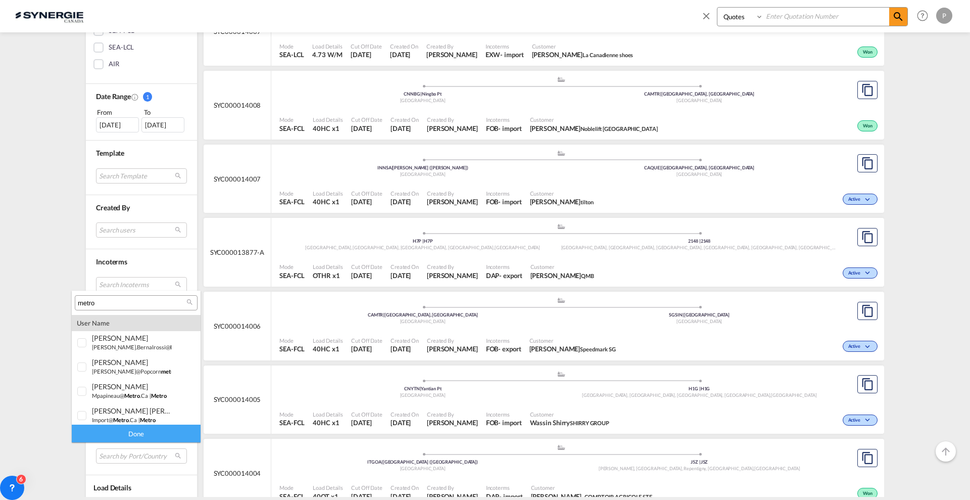  Describe the element at coordinates (136, 323) in the screenshot. I see `div: user name` at that location.